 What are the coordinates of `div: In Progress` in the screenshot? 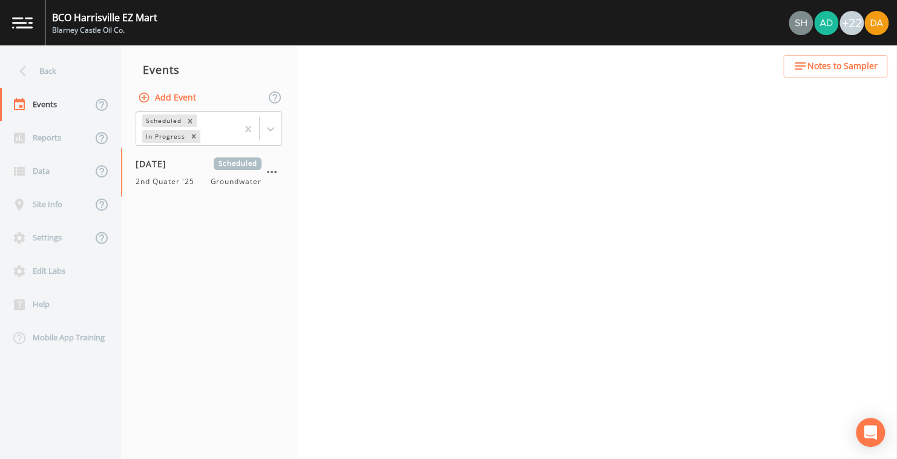 It's located at (165, 136).